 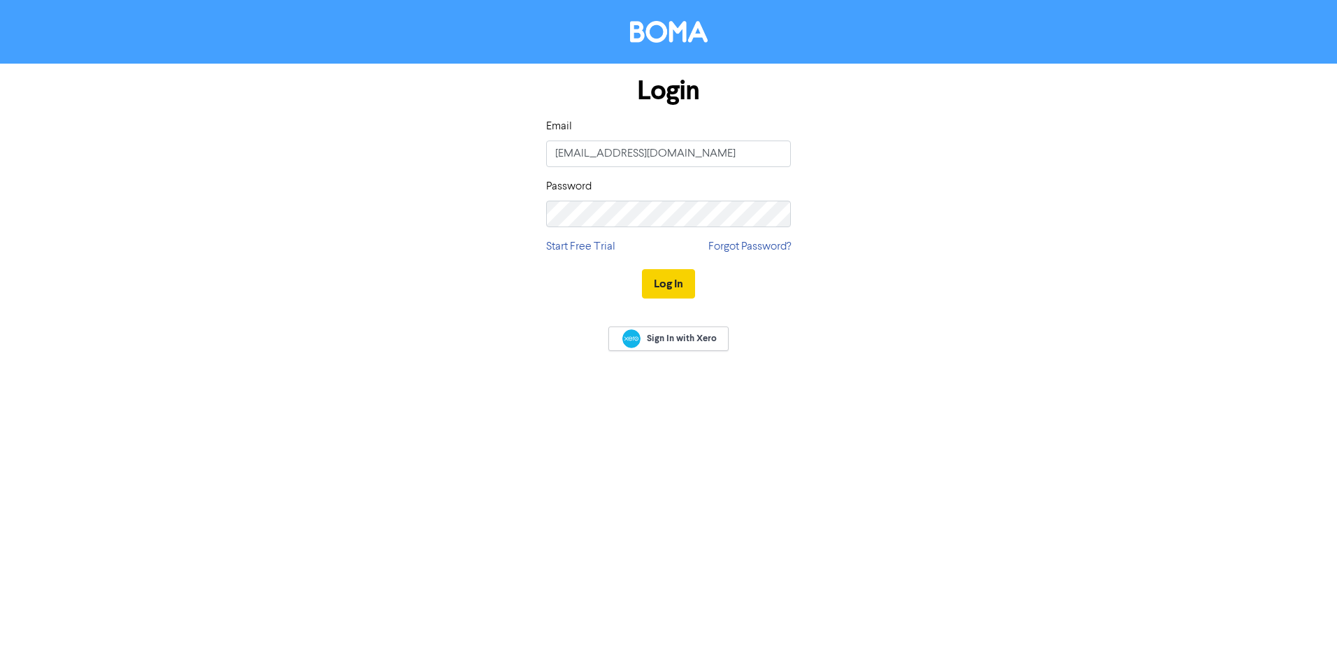 What do you see at coordinates (669, 339) in the screenshot?
I see `a: Sign In with Xero` at bounding box center [669, 339].